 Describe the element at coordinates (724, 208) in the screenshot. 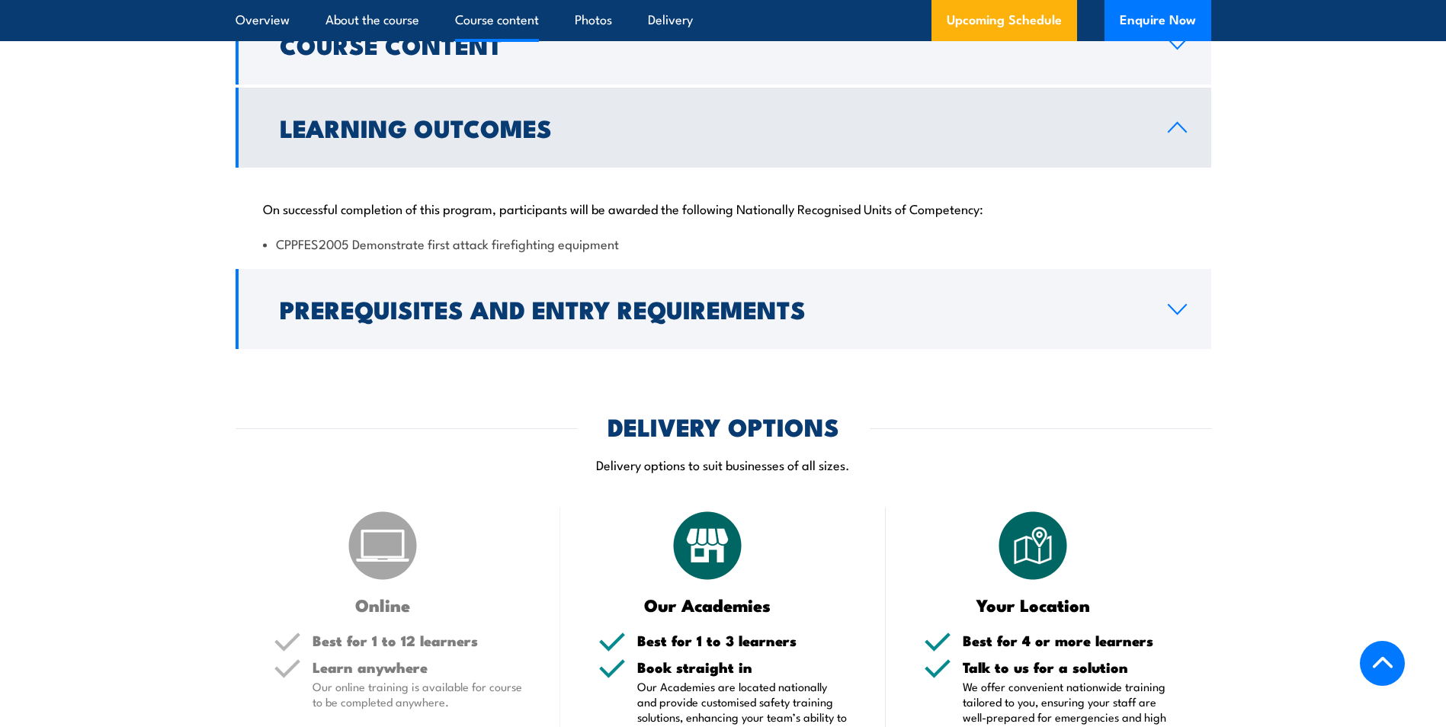

I see `p: On successful completion of this program, participants will be awarded the following Nationally R...` at that location.